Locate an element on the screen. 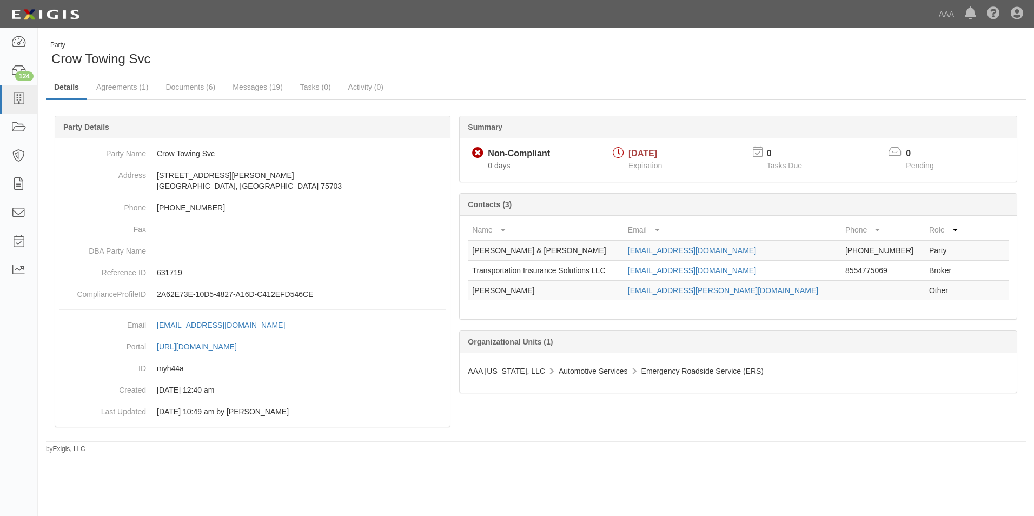 This screenshot has height=516, width=1034. img: logo-5460c22ac91f19d4615b14bd174203de0afe785f0fc80cf4dbbc73dc1793850b.png is located at coordinates (45, 15).